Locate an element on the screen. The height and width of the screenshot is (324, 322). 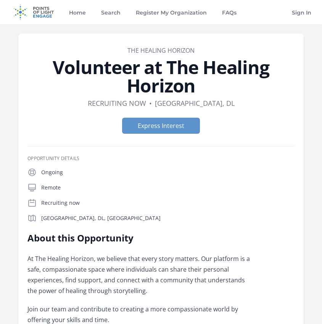
h3: Opportunity Details is located at coordinates (161, 158).